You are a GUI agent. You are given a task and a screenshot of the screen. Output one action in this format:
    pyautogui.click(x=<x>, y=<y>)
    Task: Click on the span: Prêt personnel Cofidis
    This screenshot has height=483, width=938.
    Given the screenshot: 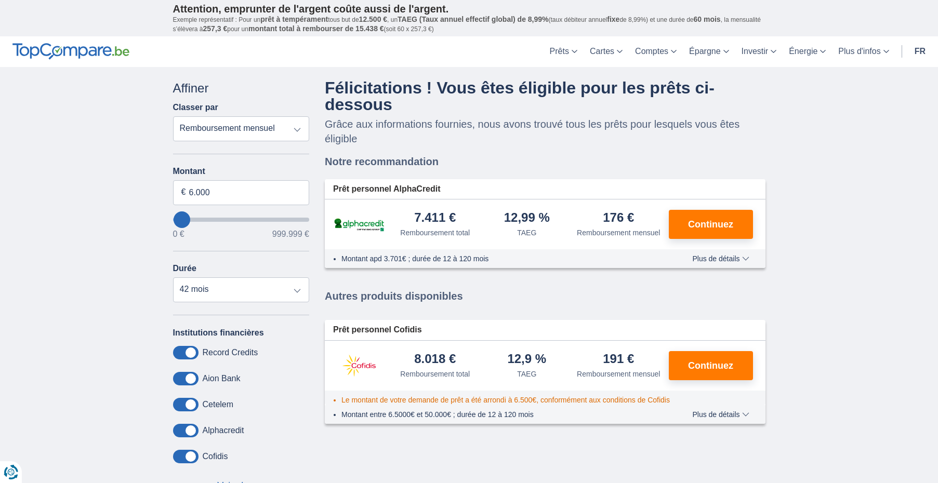 What is the action you would take?
    pyautogui.click(x=377, y=330)
    